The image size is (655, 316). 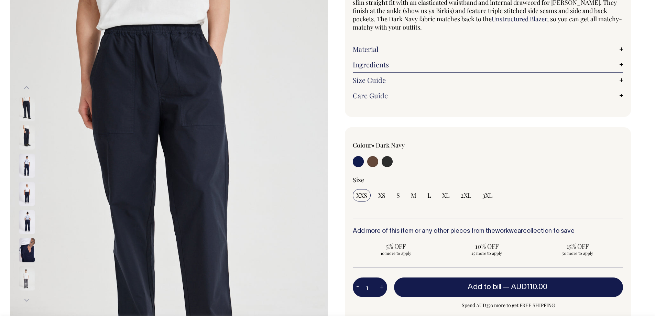 What do you see at coordinates (429, 195) in the screenshot?
I see `span: L` at bounding box center [429, 195].